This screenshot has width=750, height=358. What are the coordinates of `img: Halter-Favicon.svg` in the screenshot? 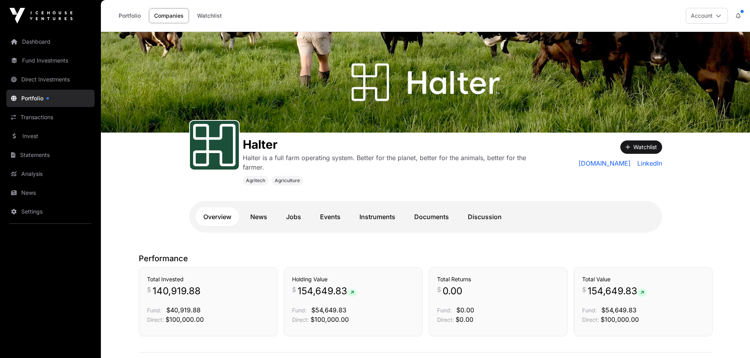 It's located at (214, 145).